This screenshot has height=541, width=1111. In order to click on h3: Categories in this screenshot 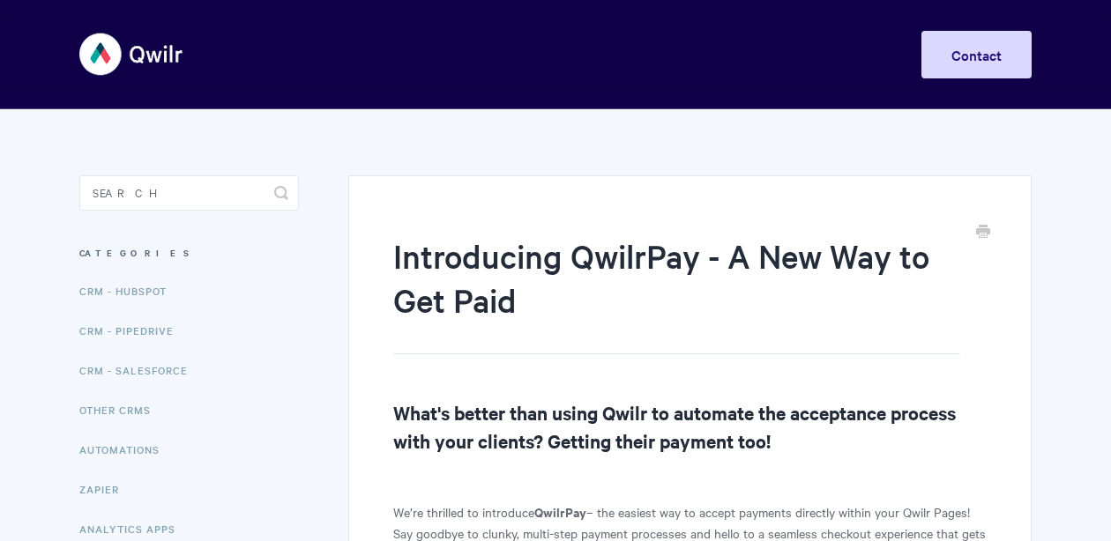, I will do `click(189, 253)`.